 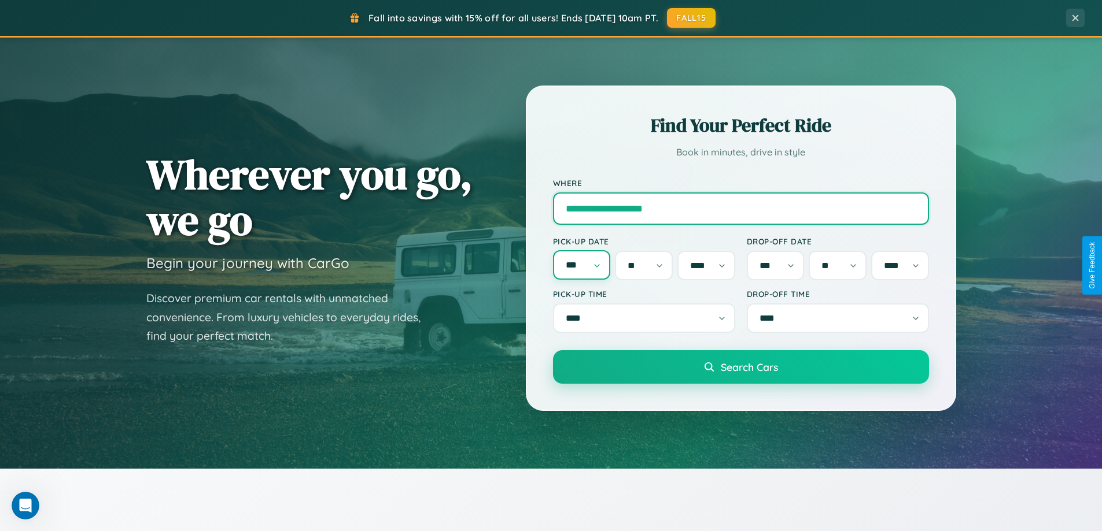 I want to click on label: Pick-up Time, so click(x=644, y=294).